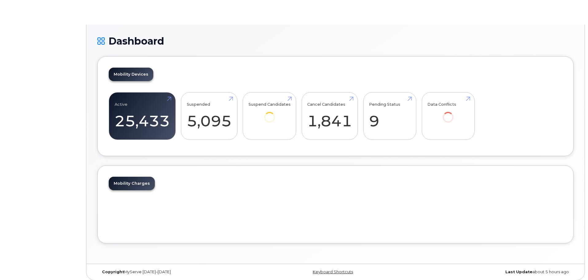 The image size is (588, 280). I want to click on a: Cancel Candidates 1,841, so click(329, 116).